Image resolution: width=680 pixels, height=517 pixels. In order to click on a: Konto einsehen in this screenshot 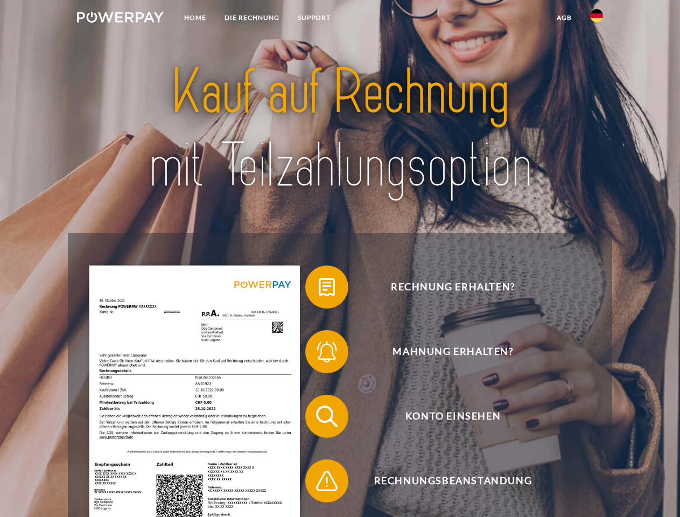, I will do `click(445, 416)`.